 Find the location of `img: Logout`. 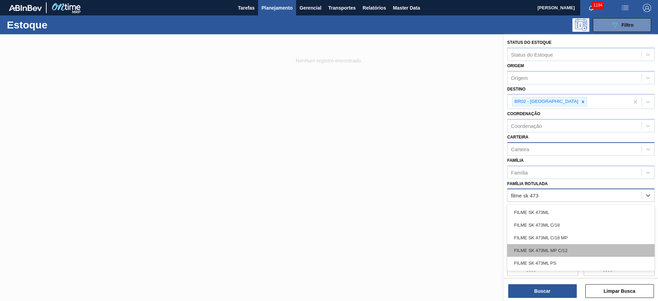

img: Logout is located at coordinates (647, 8).